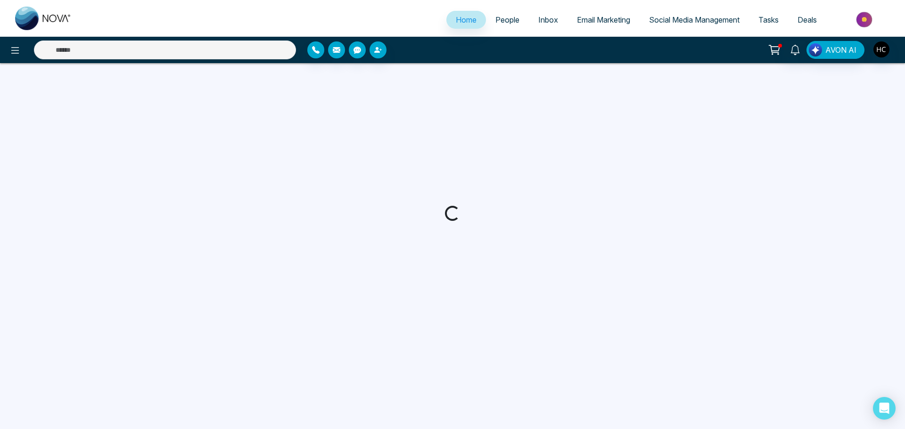  Describe the element at coordinates (816, 50) in the screenshot. I see `img: Lead Flow` at that location.